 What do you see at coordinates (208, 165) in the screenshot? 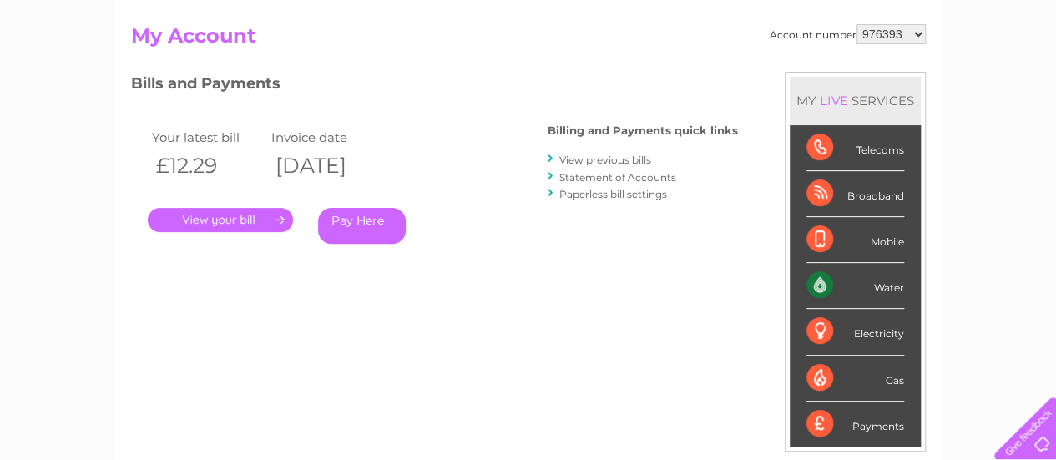
I see `th: £12.29` at bounding box center [208, 165].